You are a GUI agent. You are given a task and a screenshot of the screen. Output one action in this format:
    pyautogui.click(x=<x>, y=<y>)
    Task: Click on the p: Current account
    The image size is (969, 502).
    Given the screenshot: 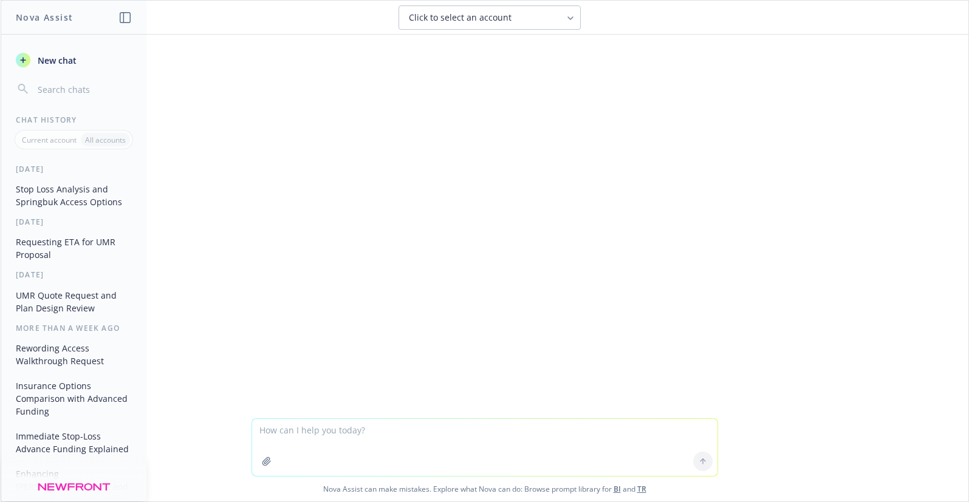 What is the action you would take?
    pyautogui.click(x=49, y=140)
    